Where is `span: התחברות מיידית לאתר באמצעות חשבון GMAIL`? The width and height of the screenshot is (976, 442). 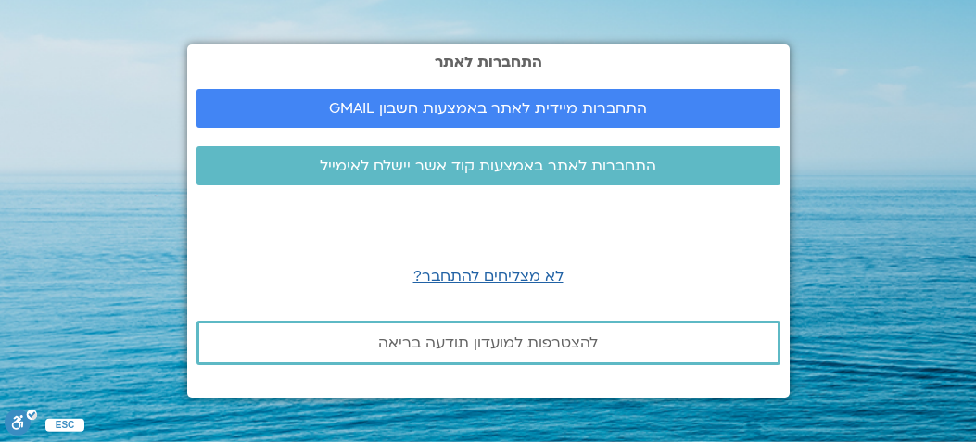
span: התחברות מיידית לאתר באמצעות חשבון GMAIL is located at coordinates (487, 108).